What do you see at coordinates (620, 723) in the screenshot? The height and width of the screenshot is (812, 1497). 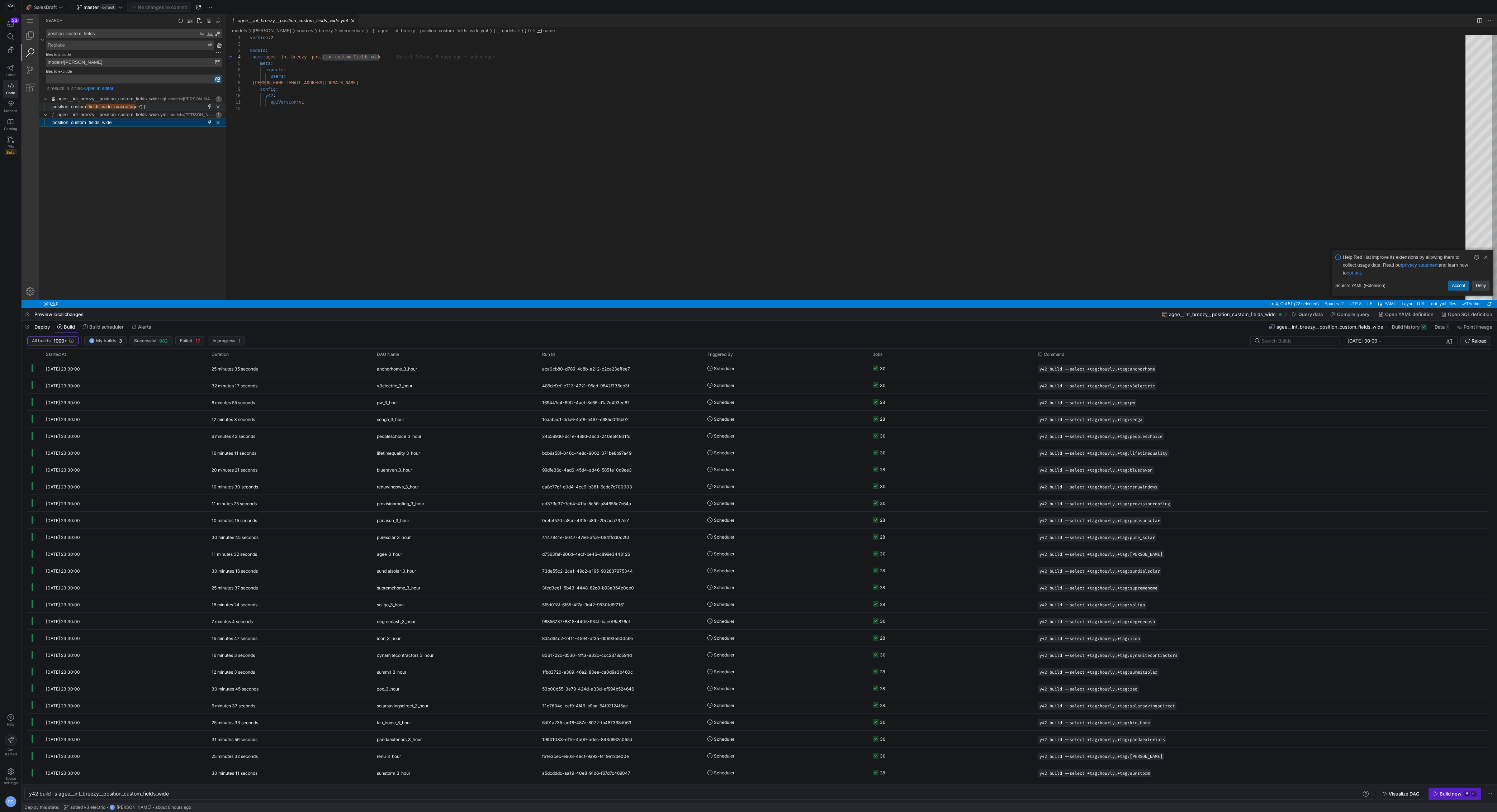 I see `div: 6d91a235-ad16-487e-8072-fb487398d063` at bounding box center [620, 723].